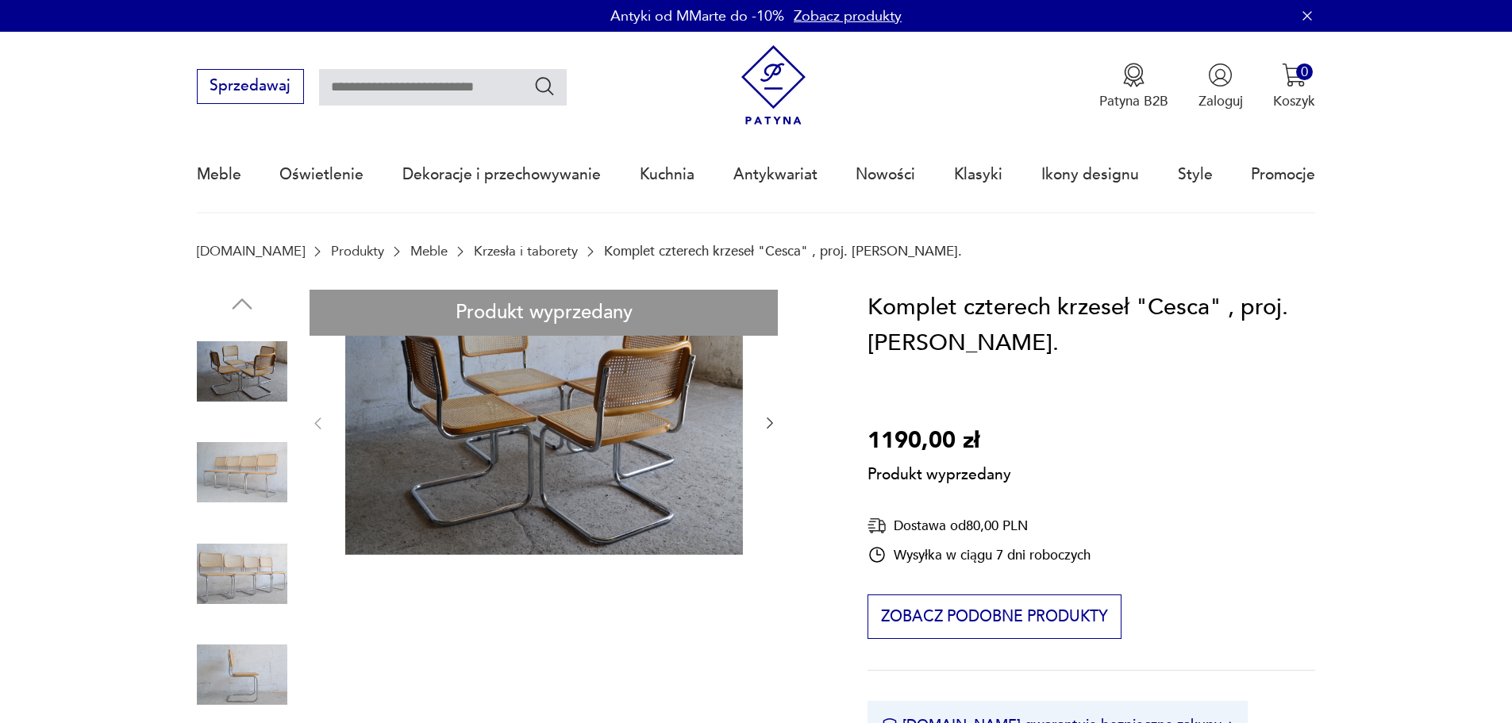  I want to click on a: Kuchnia, so click(667, 175).